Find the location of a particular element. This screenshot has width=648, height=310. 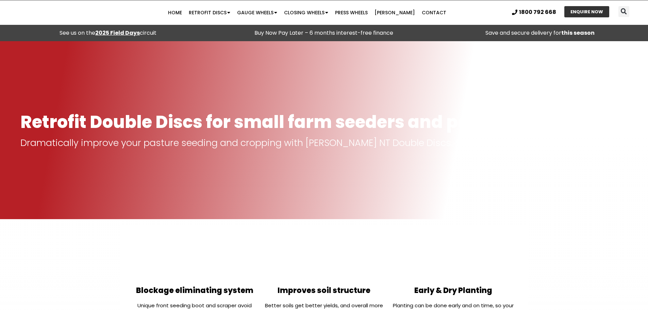

nav: Menu is located at coordinates (307, 13).